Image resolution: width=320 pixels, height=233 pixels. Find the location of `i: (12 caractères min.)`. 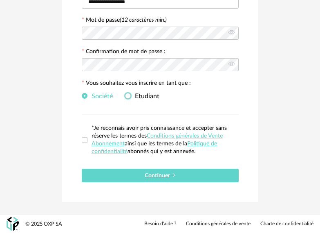

i: (12 caractères min.) is located at coordinates (143, 20).